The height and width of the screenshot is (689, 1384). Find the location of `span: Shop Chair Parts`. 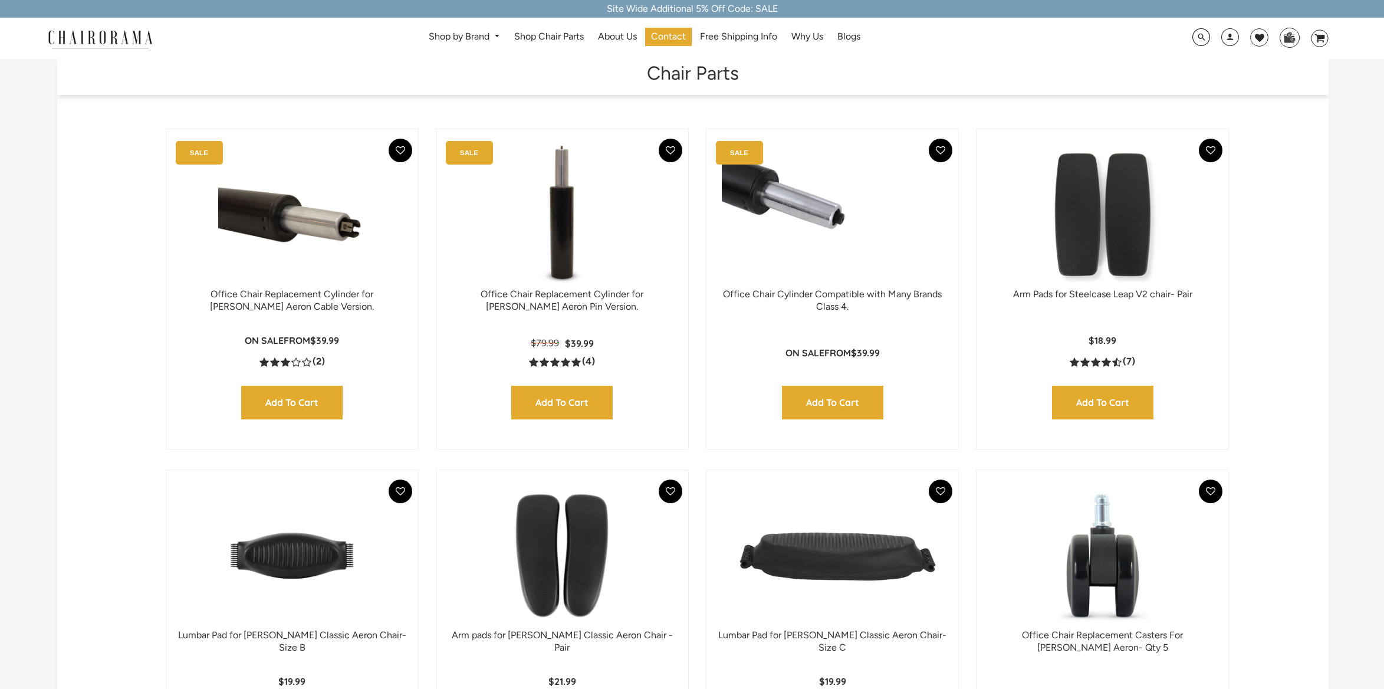

span: Shop Chair Parts is located at coordinates (549, 37).